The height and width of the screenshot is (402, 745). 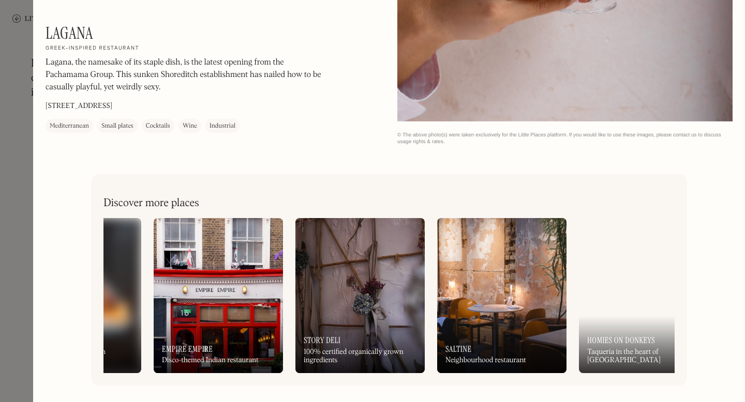 What do you see at coordinates (117, 126) in the screenshot?
I see `div: Small plates` at bounding box center [117, 126].